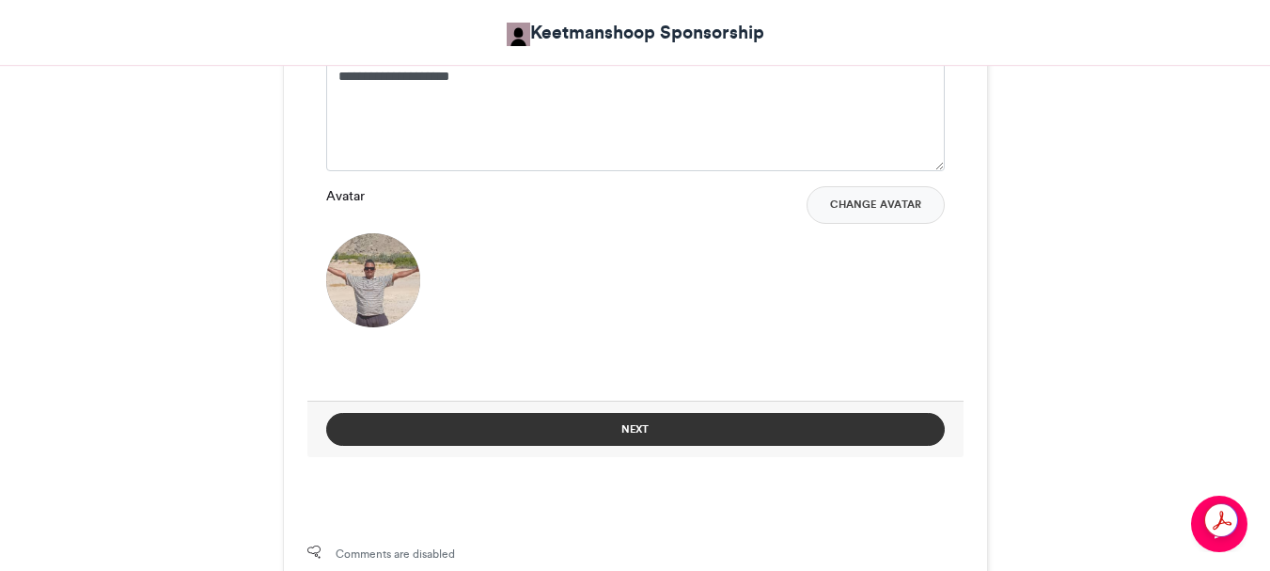  Describe the element at coordinates (518, 34) in the screenshot. I see `img: Keetmanshoop Sponsorship` at that location.